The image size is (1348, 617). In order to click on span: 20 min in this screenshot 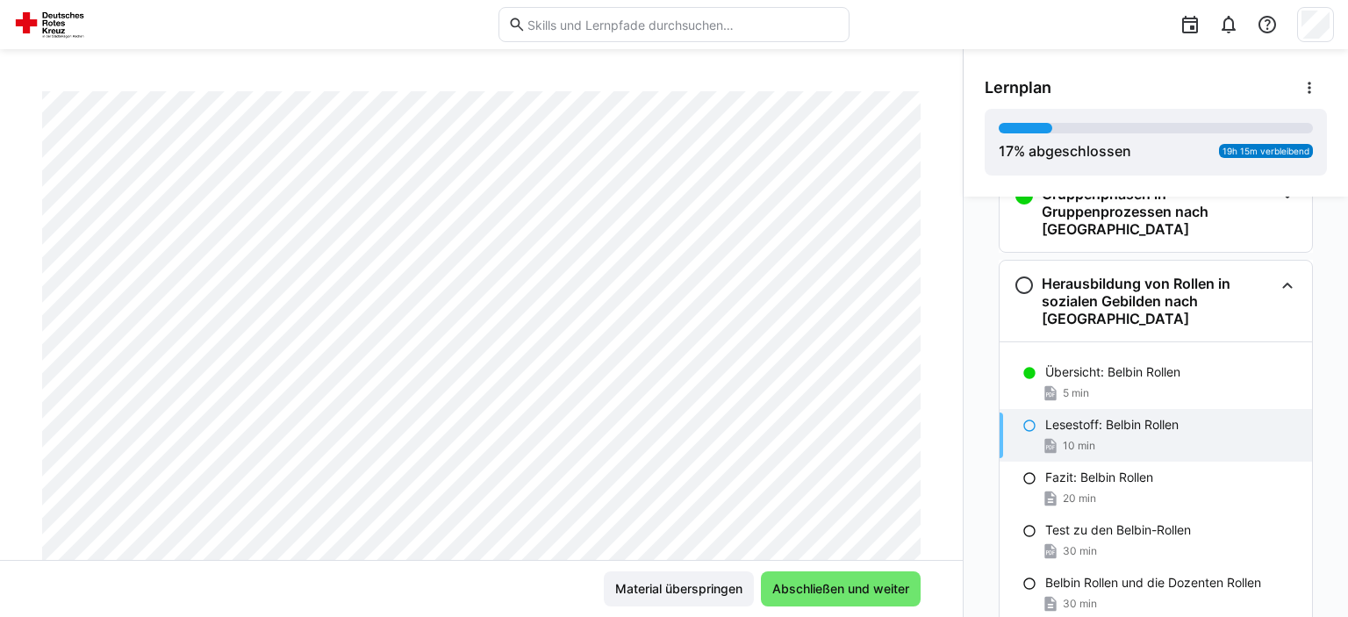, I will do `click(1079, 498)`.